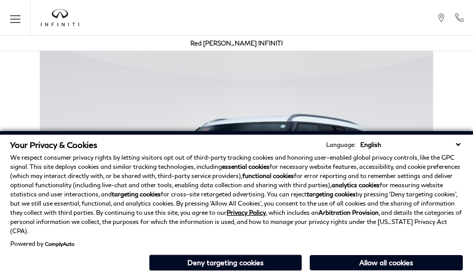  I want to click on strong: Arbitration Provision, so click(349, 212).